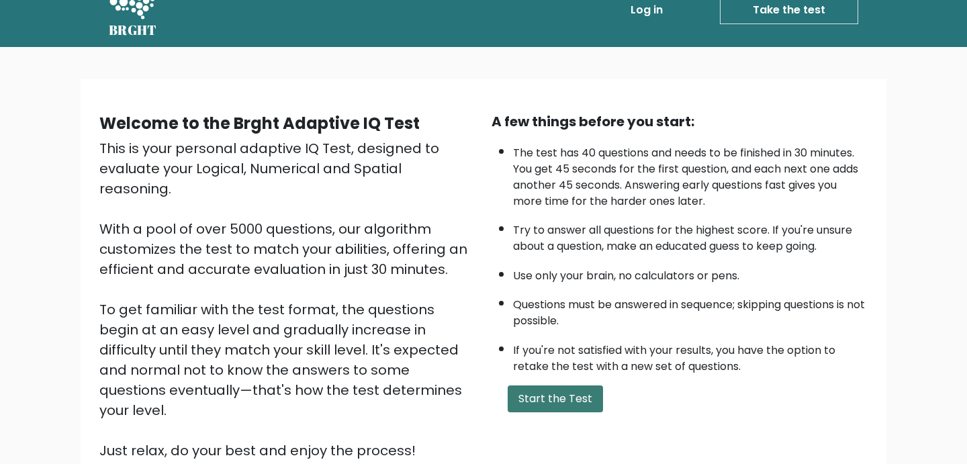  I want to click on li: Questions must be answered in sequence; skipping questions is not possible., so click(690, 310).